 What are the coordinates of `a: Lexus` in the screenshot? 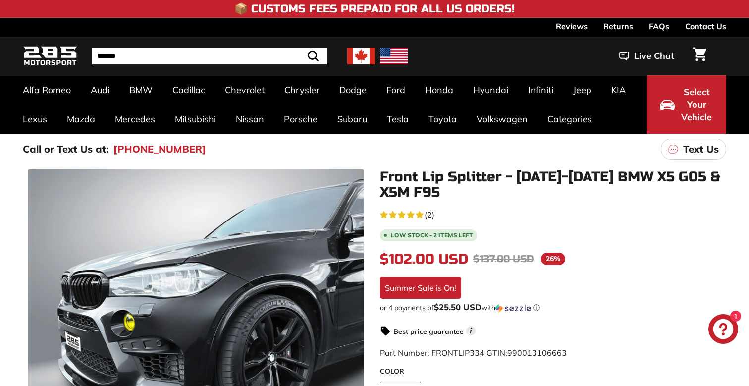 It's located at (35, 119).